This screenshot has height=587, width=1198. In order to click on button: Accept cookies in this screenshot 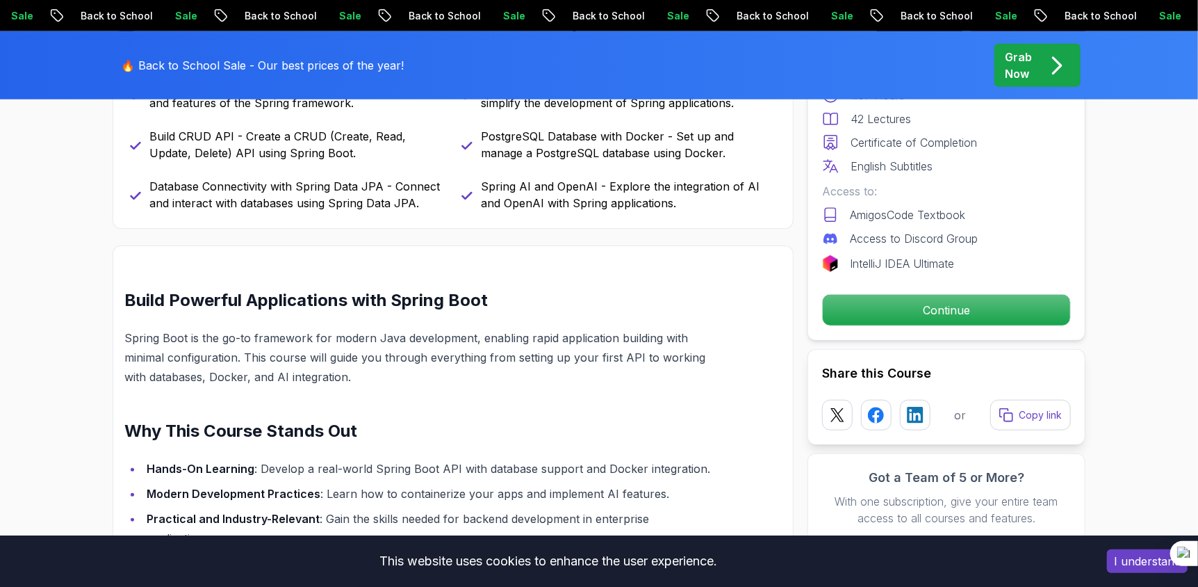, I will do `click(1147, 561)`.